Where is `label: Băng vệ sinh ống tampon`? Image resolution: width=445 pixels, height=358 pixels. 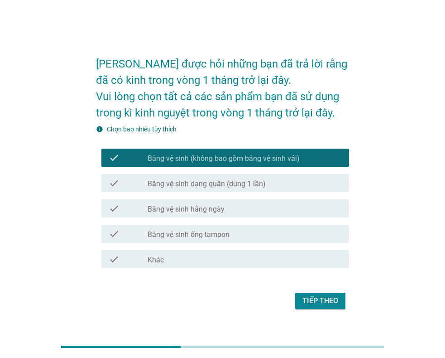
label: Băng vệ sinh ống tampon is located at coordinates (188, 234).